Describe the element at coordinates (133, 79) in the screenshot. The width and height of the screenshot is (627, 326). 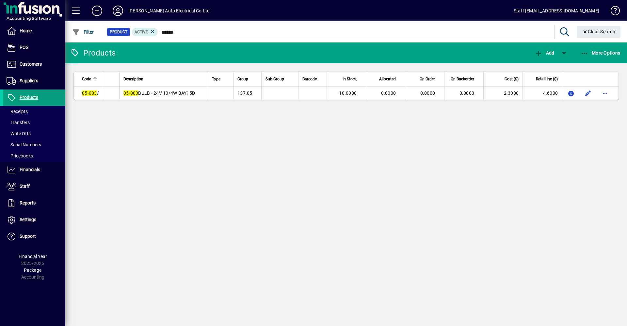
I see `span: Description` at that location.